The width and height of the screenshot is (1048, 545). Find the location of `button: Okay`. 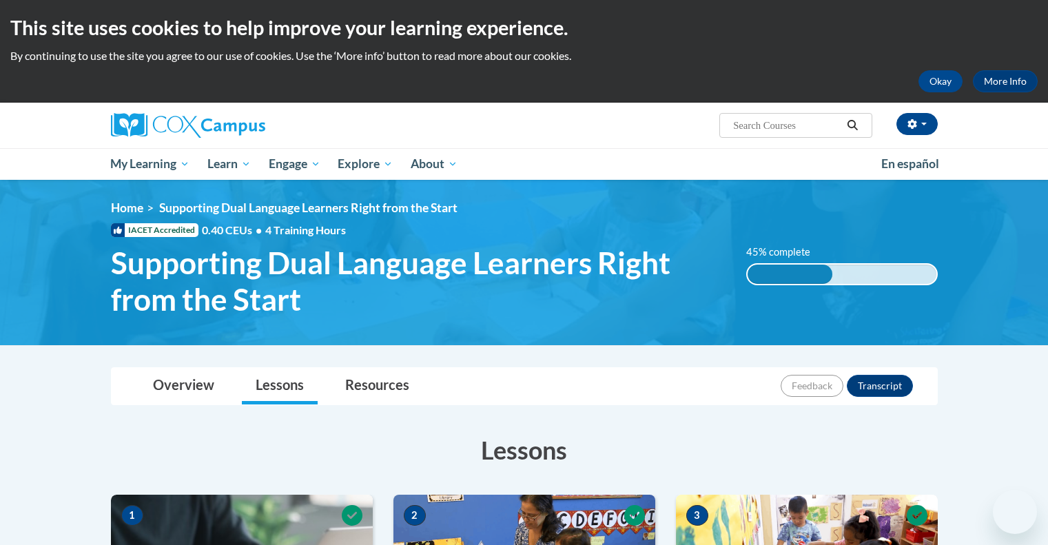

button: Okay is located at coordinates (940, 81).